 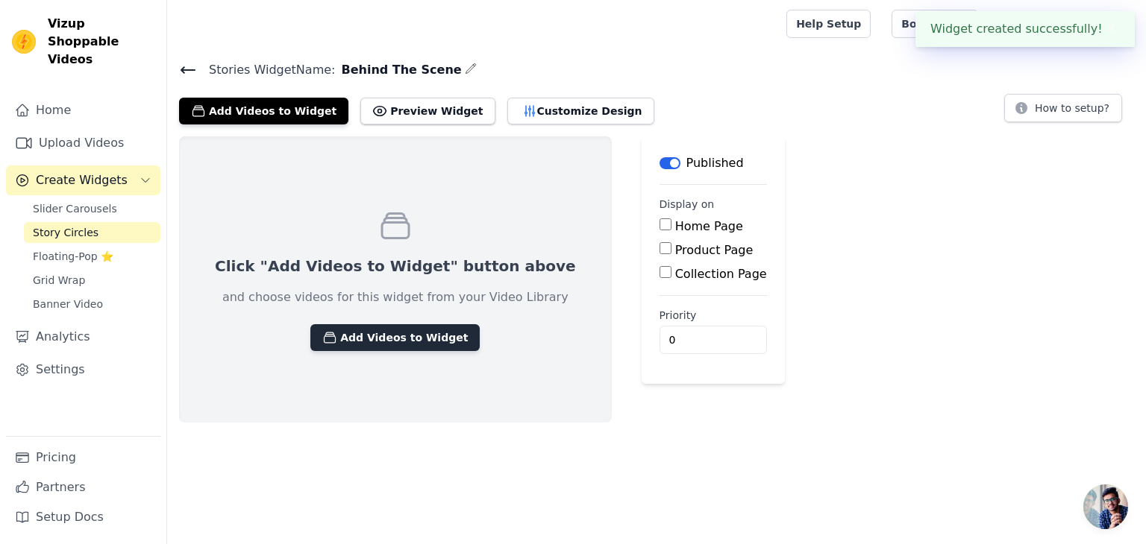 I want to click on span: Create Widgets, so click(x=81, y=180).